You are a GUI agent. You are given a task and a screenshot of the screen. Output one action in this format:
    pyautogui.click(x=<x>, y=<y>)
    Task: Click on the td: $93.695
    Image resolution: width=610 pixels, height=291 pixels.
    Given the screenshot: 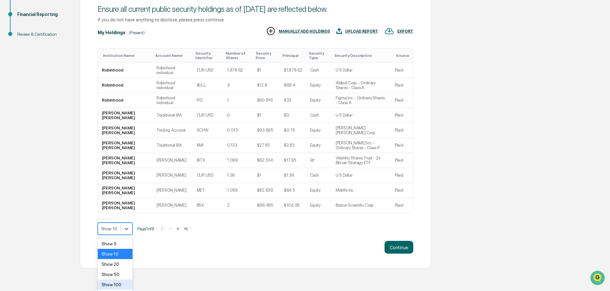 What is the action you would take?
    pyautogui.click(x=267, y=130)
    